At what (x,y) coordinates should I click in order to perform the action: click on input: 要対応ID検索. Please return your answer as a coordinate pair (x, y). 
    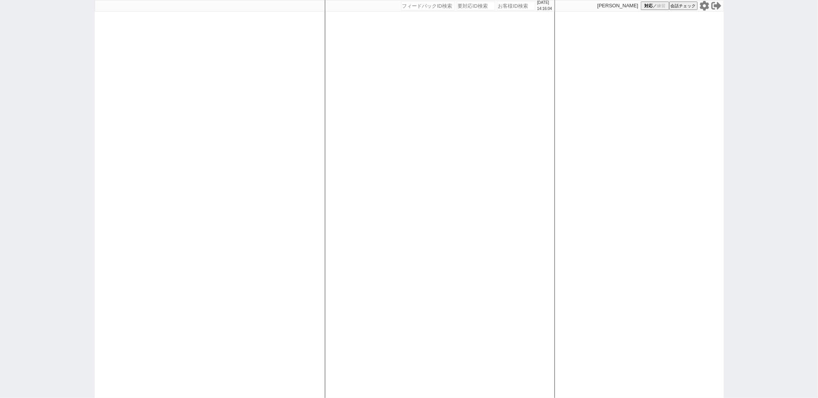
    Looking at the image, I should click on (476, 6).